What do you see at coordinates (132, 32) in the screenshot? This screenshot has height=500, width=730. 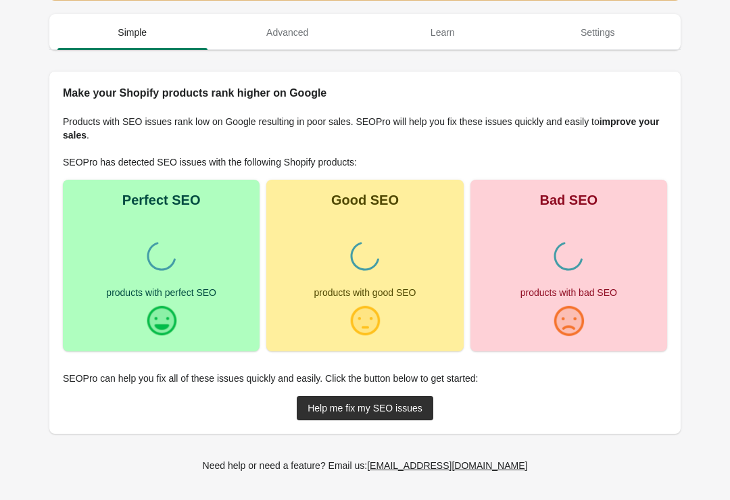 I see `span: Simple` at bounding box center [132, 32].